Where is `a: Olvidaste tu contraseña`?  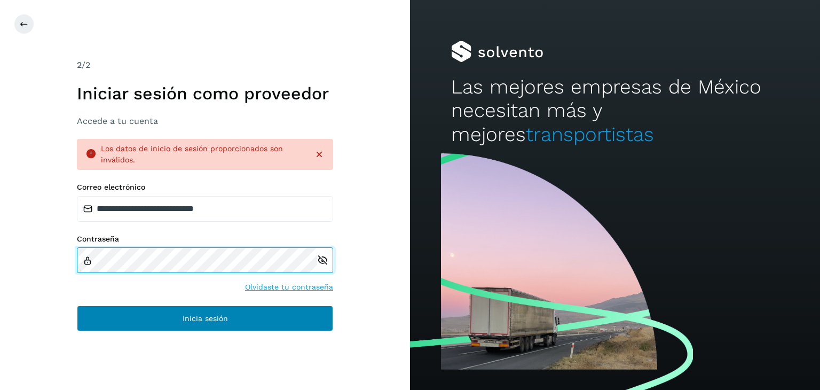 a: Olvidaste tu contraseña is located at coordinates (289, 287).